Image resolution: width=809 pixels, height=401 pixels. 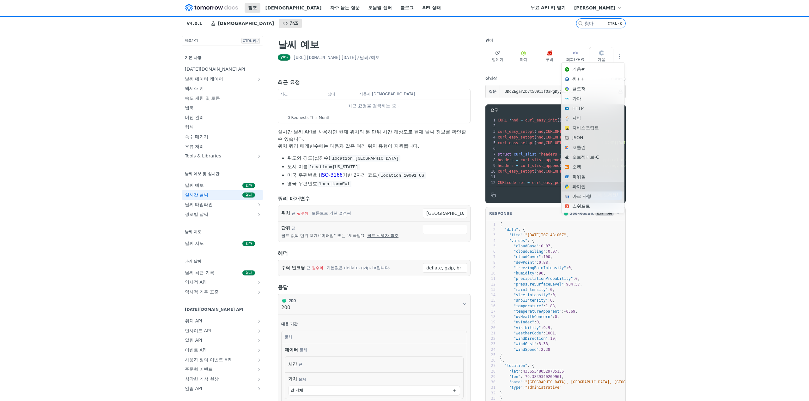 I want to click on font: 날씨 지도, so click(x=193, y=232).